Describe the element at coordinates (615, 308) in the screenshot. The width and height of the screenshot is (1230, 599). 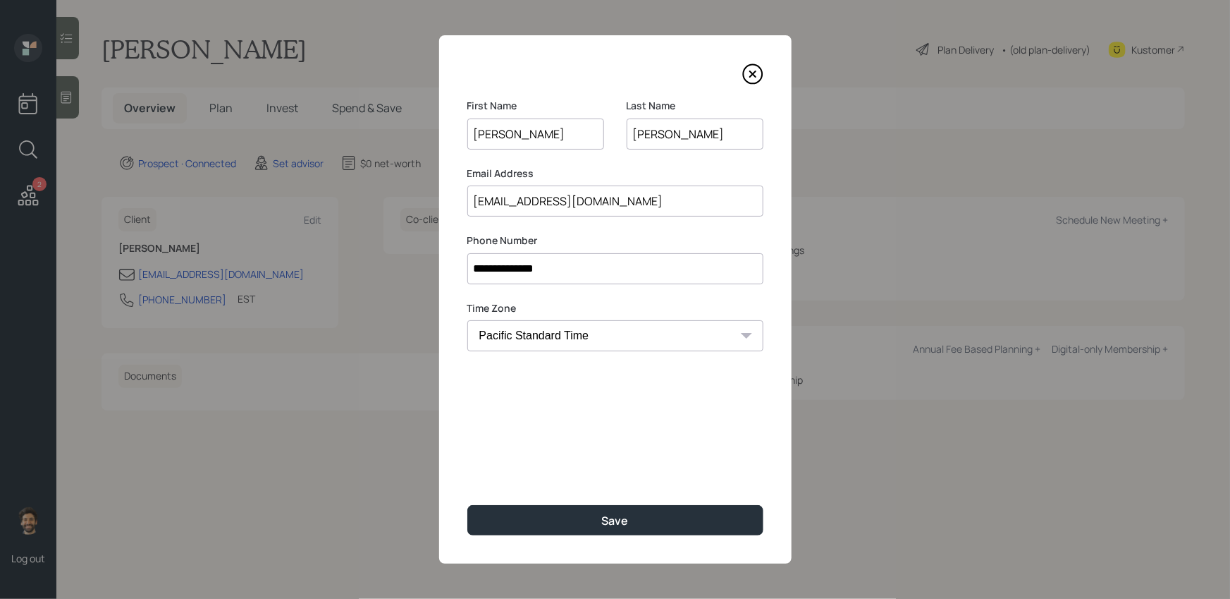
I see `label: Time Zone` at that location.